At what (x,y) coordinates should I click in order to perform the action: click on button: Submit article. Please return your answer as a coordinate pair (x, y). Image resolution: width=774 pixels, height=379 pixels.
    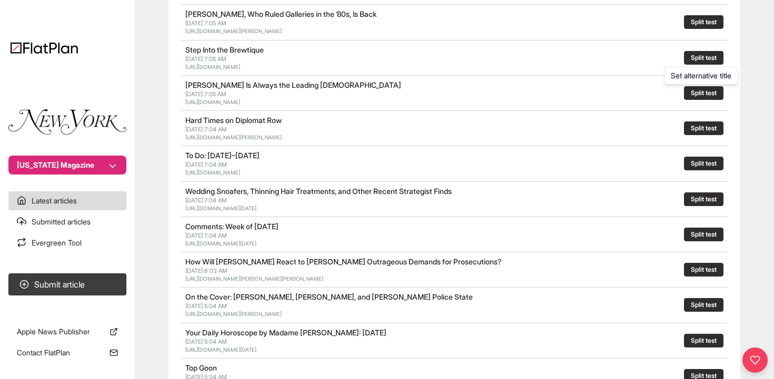
    Looking at the image, I should click on (67, 285).